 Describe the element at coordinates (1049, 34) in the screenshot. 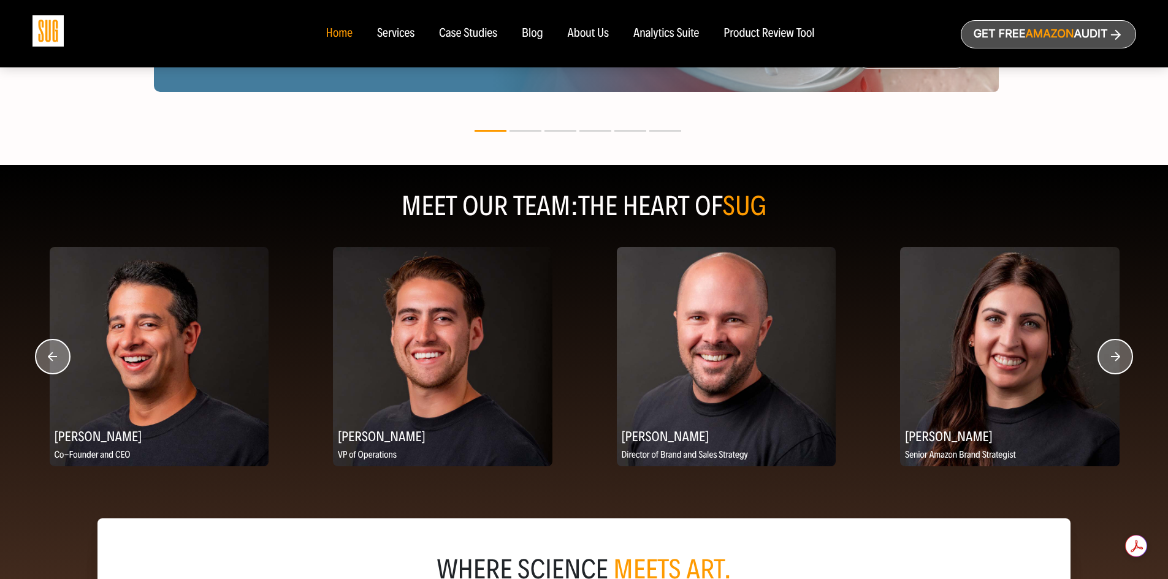

I see `a: Get freeAmazonAudit` at that location.